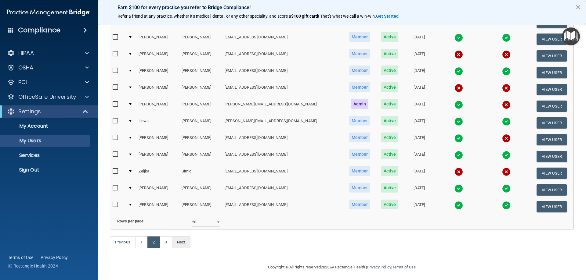  What do you see at coordinates (200, 173) in the screenshot?
I see `td: Simic` at bounding box center [200, 173].